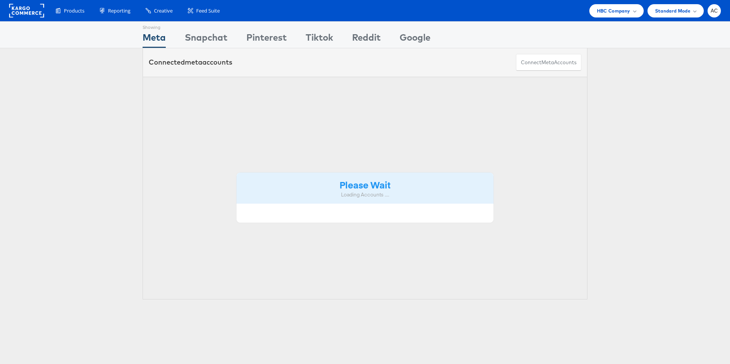 The width and height of the screenshot is (730, 364). What do you see at coordinates (365, 184) in the screenshot?
I see `strong: Please Wait` at bounding box center [365, 184].